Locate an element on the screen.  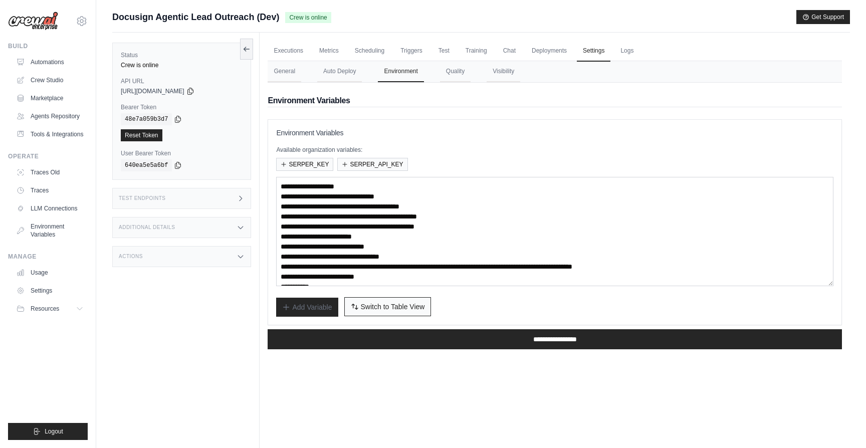
button: Resources is located at coordinates (50, 309).